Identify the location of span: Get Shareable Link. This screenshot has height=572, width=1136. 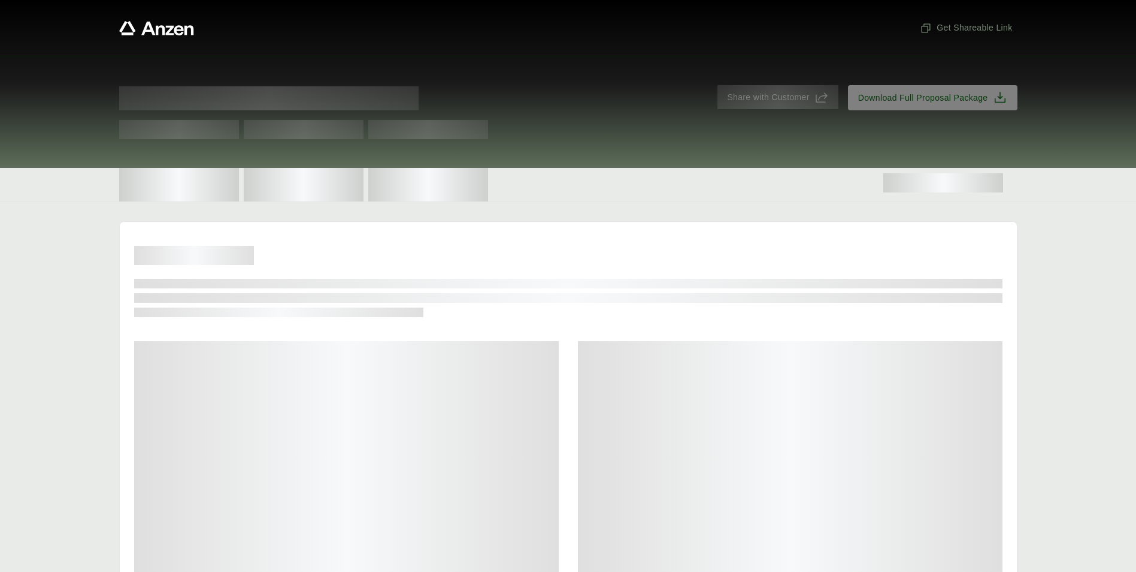
(966, 28).